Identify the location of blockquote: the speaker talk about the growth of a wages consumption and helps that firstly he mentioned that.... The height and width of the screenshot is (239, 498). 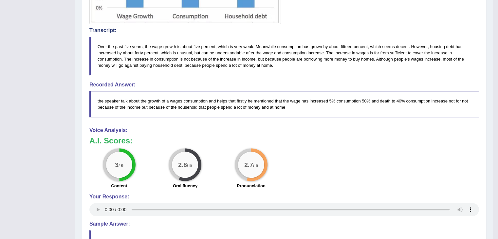
(284, 104).